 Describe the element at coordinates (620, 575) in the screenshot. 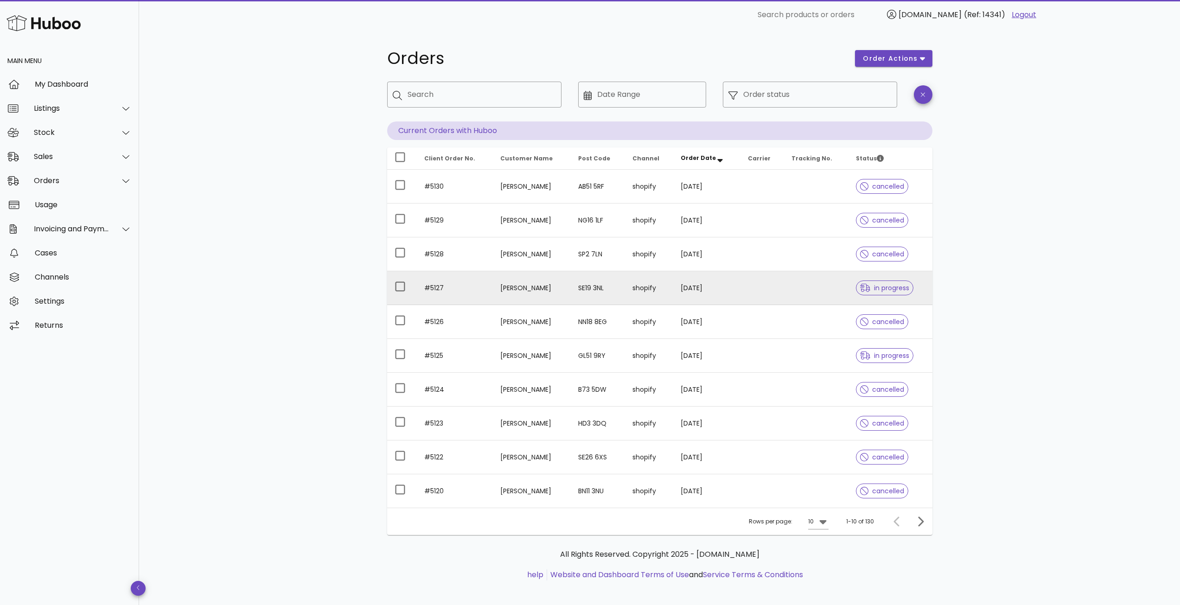

I see `a: Website and Dashboard Terms of Use` at that location.